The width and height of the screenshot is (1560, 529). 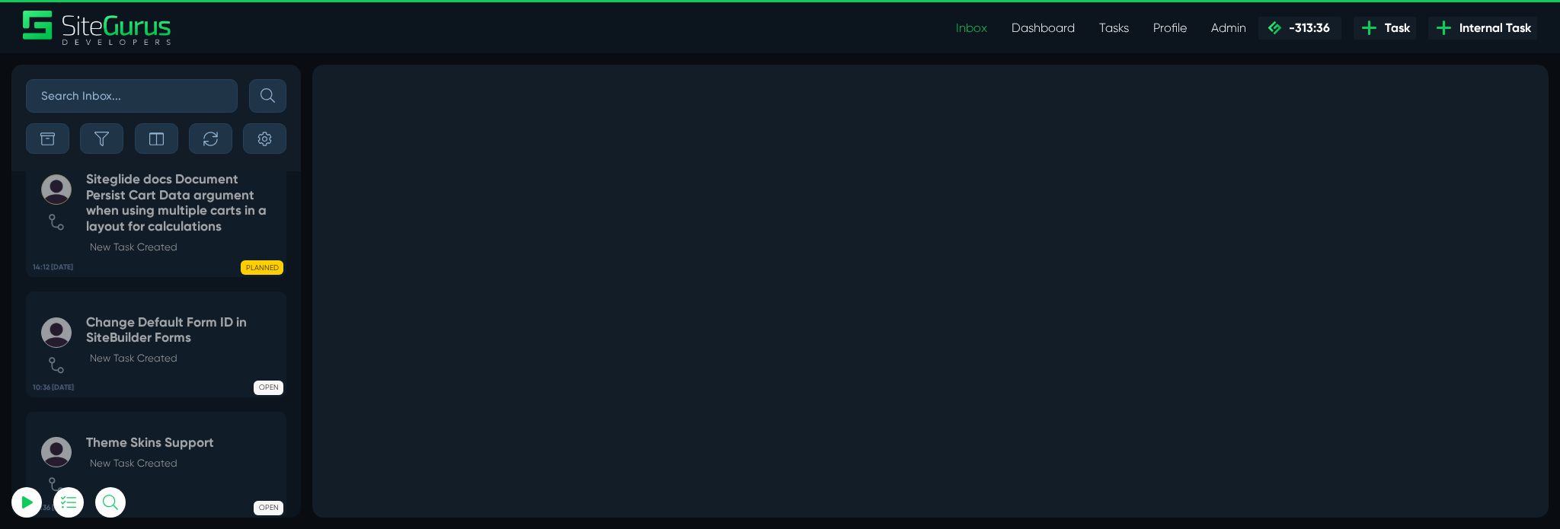 What do you see at coordinates (1229, 28) in the screenshot?
I see `a: Admin` at bounding box center [1229, 28].